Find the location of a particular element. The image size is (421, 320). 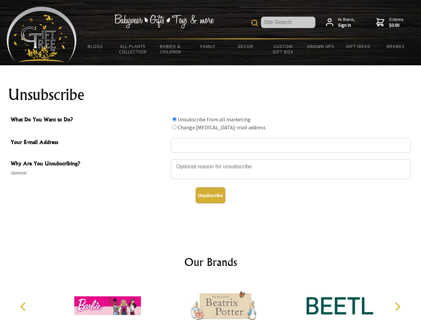

input: Your E-mail Address is located at coordinates (291, 145).